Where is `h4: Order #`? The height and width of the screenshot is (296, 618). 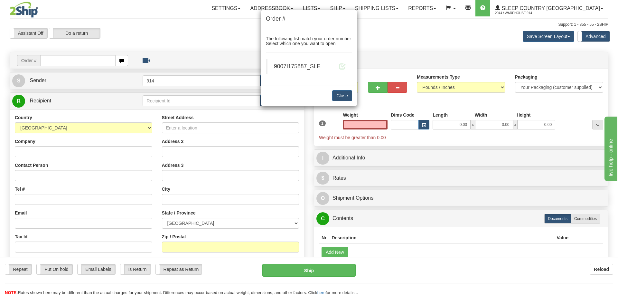
h4: Order # is located at coordinates (309, 19).